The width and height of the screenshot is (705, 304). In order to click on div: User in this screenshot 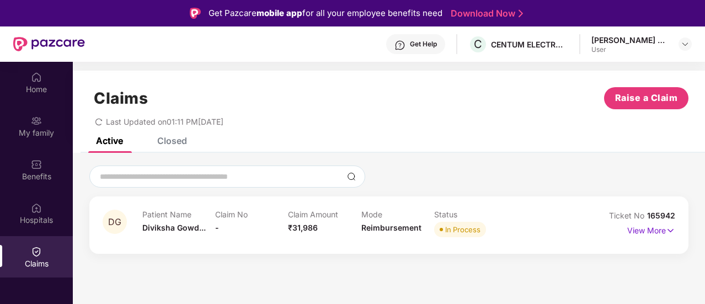, I will do `click(630, 50)`.